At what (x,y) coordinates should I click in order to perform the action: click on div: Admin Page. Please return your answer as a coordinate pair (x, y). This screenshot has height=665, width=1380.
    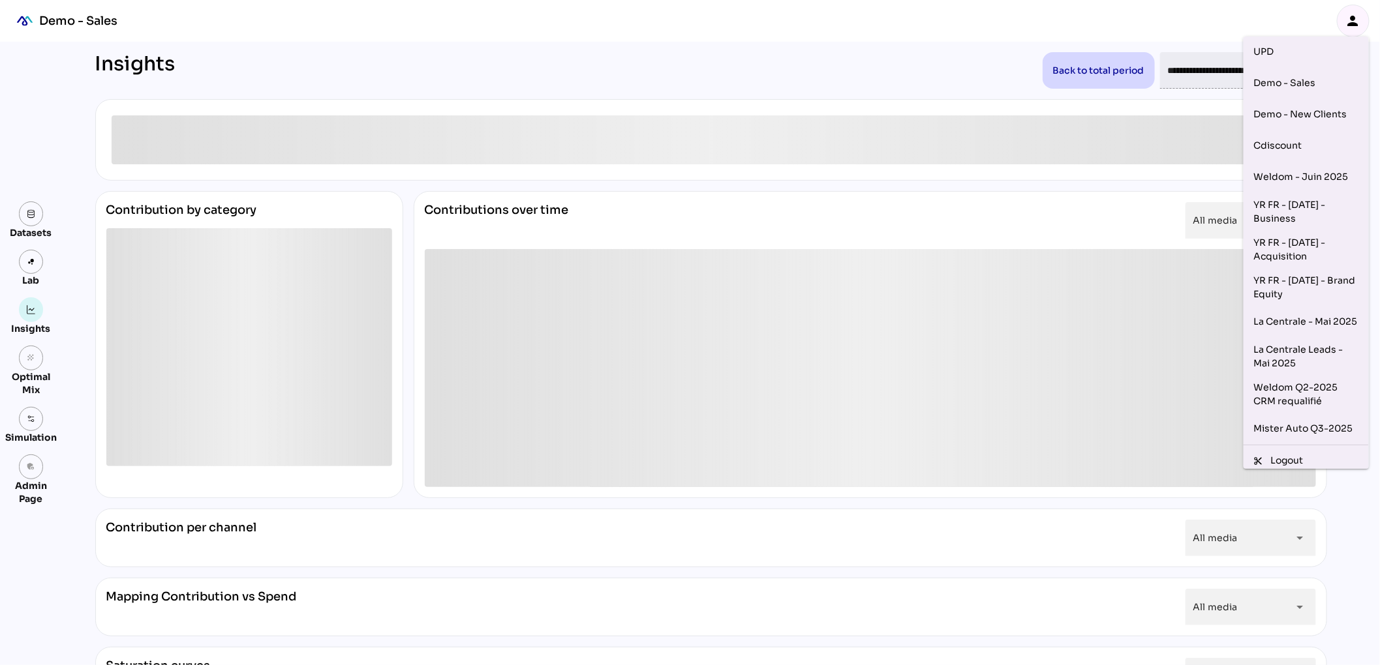
    Looking at the image, I should click on (31, 492).